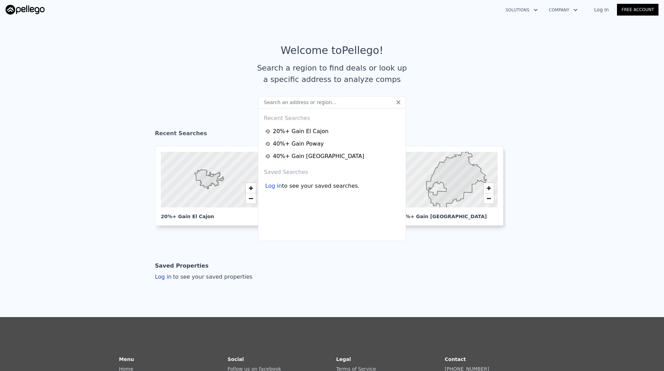 This screenshot has height=371, width=664. What do you see at coordinates (126, 360) in the screenshot?
I see `strong: Menu` at bounding box center [126, 360].